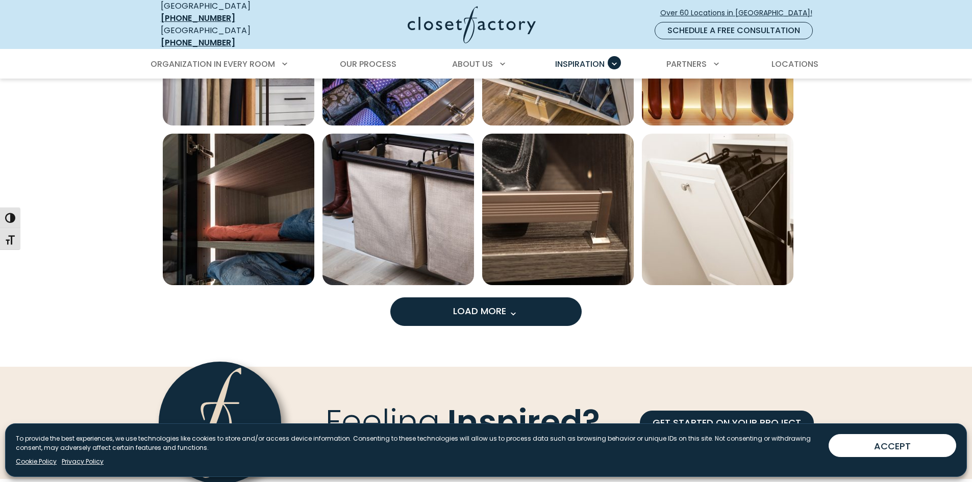 This screenshot has width=972, height=482. What do you see at coordinates (558, 209) in the screenshot?
I see `img: Elite Shoe Stops` at bounding box center [558, 209].